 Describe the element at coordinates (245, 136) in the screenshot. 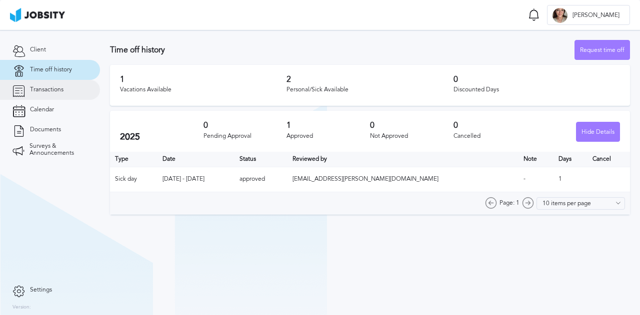

I see `div: Pending Approval` at that location.